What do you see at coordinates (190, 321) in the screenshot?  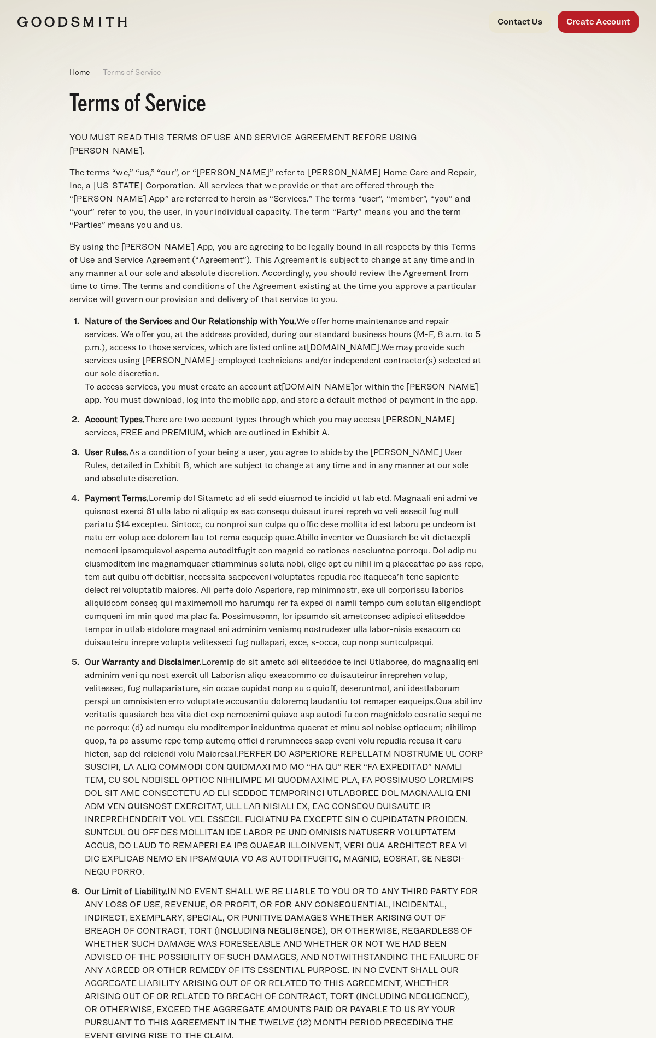 I see `strong: Nature of the Services and Our Relationship with You.` at bounding box center [190, 321].